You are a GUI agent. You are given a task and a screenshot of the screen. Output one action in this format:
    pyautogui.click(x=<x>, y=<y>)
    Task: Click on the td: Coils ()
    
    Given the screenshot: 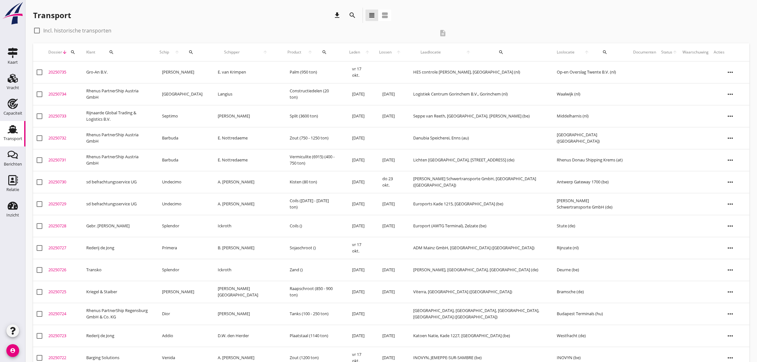 What is the action you would take?
    pyautogui.click(x=313, y=226)
    